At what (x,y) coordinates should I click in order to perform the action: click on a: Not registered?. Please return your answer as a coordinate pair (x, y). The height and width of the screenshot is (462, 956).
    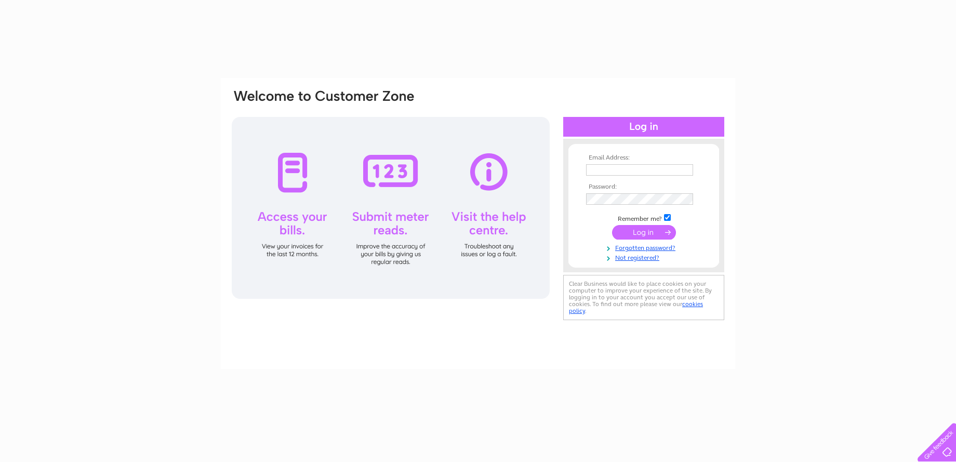
    Looking at the image, I should click on (645, 257).